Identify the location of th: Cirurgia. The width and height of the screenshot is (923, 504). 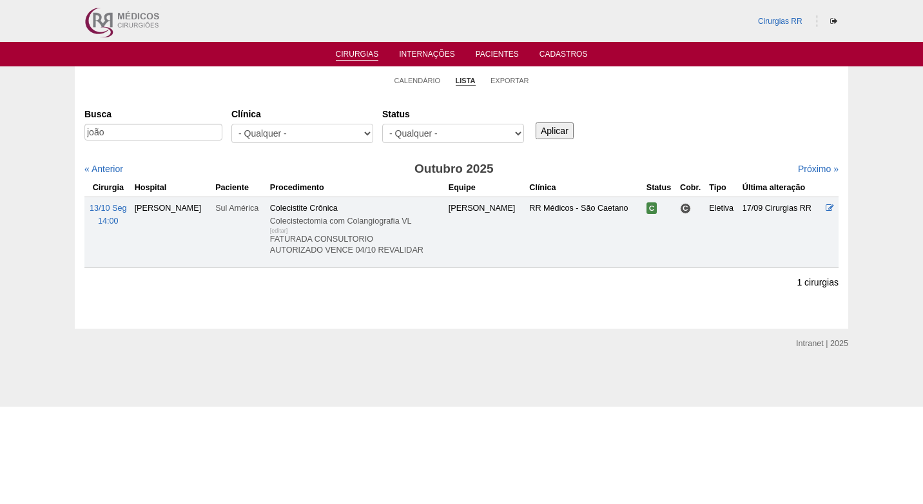
(108, 188).